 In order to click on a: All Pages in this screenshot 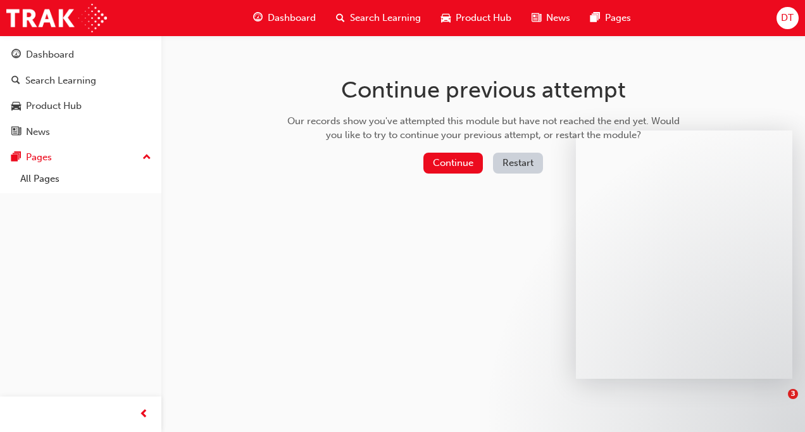, I will do `click(85, 179)`.